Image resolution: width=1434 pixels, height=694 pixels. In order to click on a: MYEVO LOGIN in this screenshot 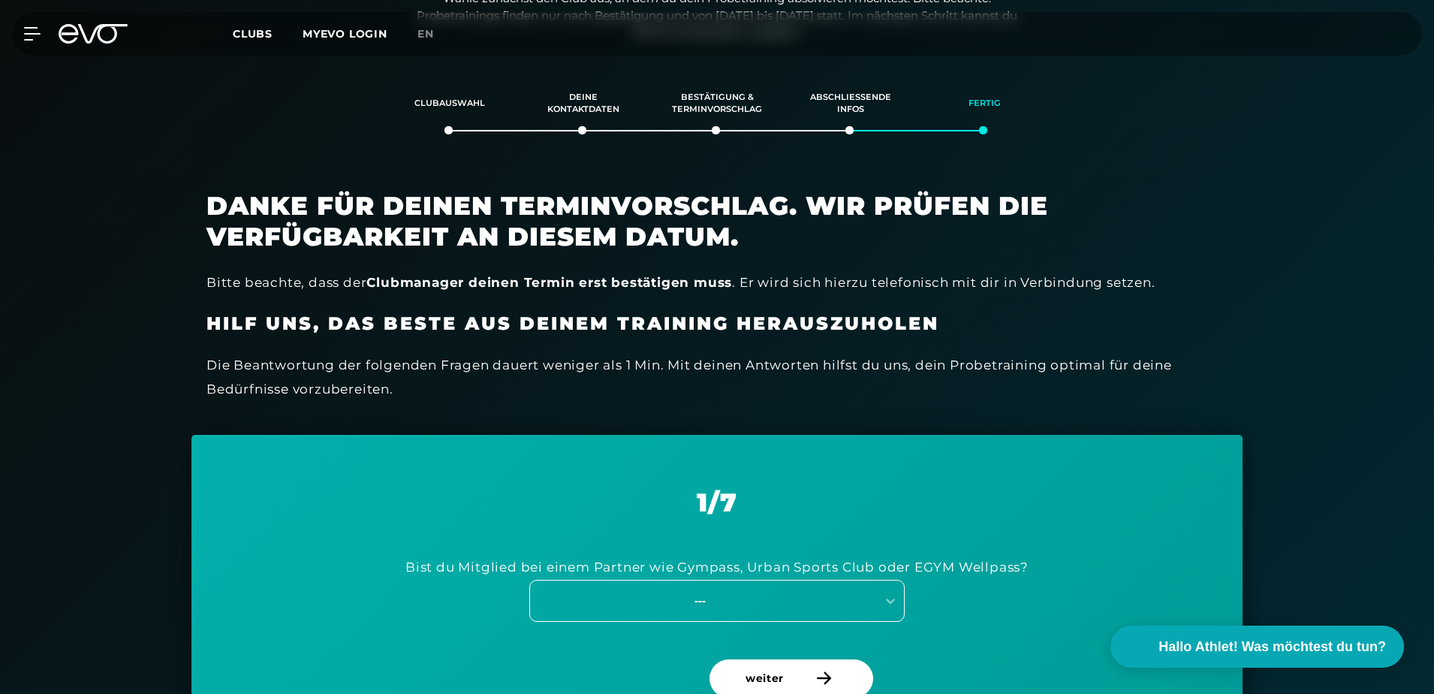, I will do `click(345, 34)`.